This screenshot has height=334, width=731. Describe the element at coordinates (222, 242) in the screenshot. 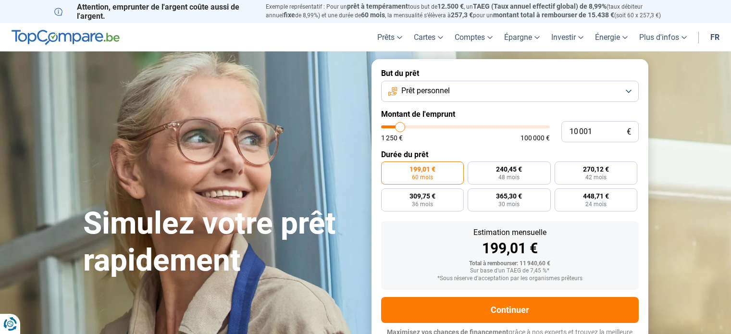

I see `h1: Simulez votre prêt rapidement` at that location.